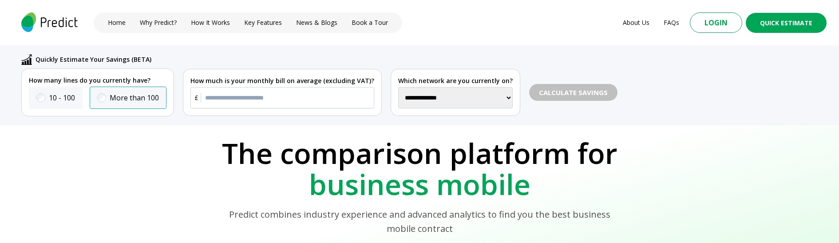 This screenshot has height=243, width=839. Describe the element at coordinates (98, 80) in the screenshot. I see `p: How many lines do you currently have?` at that location.